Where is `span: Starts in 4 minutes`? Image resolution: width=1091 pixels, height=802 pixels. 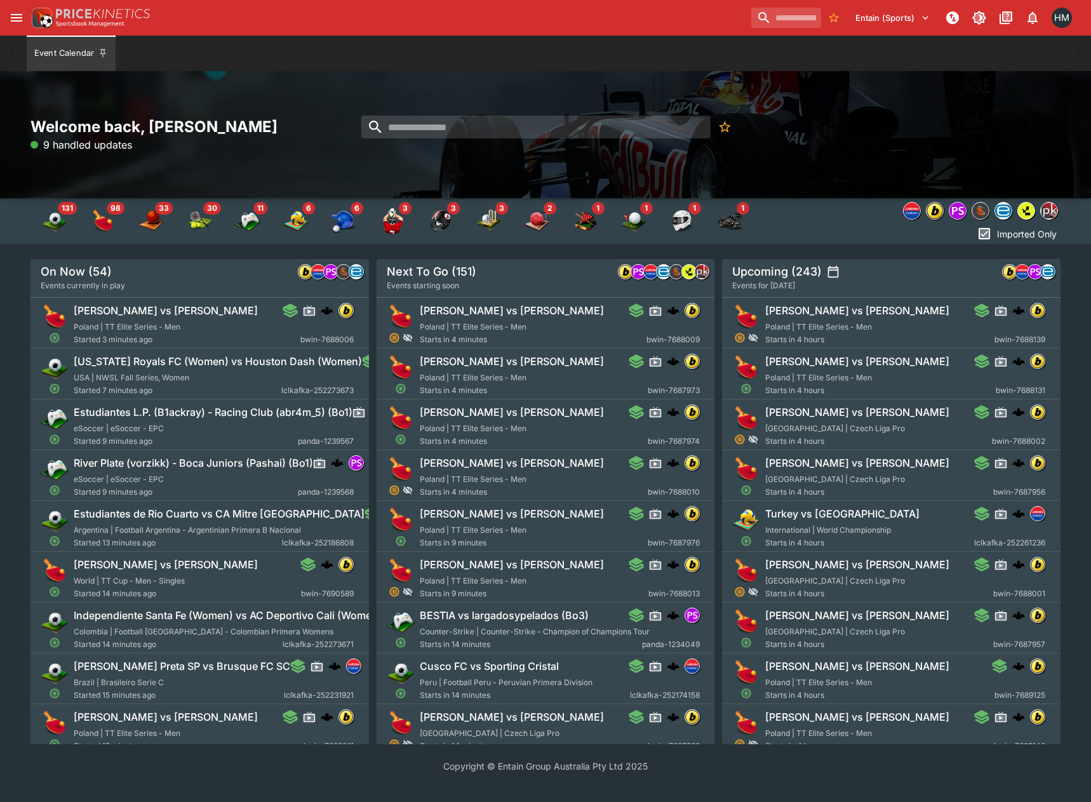
span: Starts in 4 minutes is located at coordinates (533, 441).